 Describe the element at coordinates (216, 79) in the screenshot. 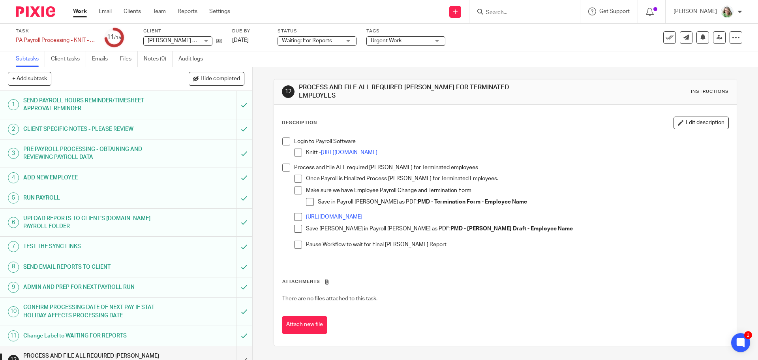

I see `button: Hide completed` at that location.